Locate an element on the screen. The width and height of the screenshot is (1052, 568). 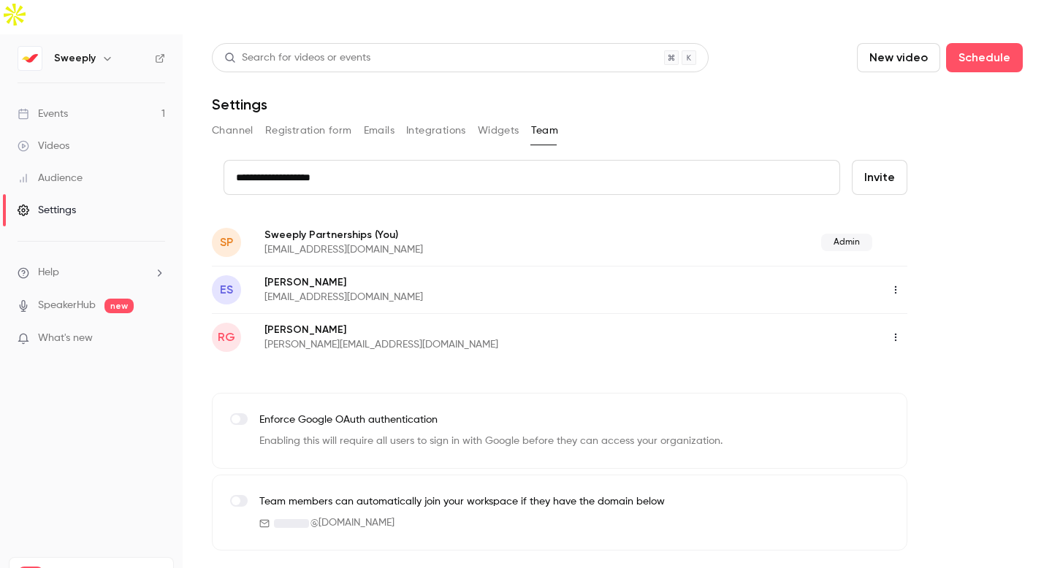
a: SpeakerHub is located at coordinates (66, 305).